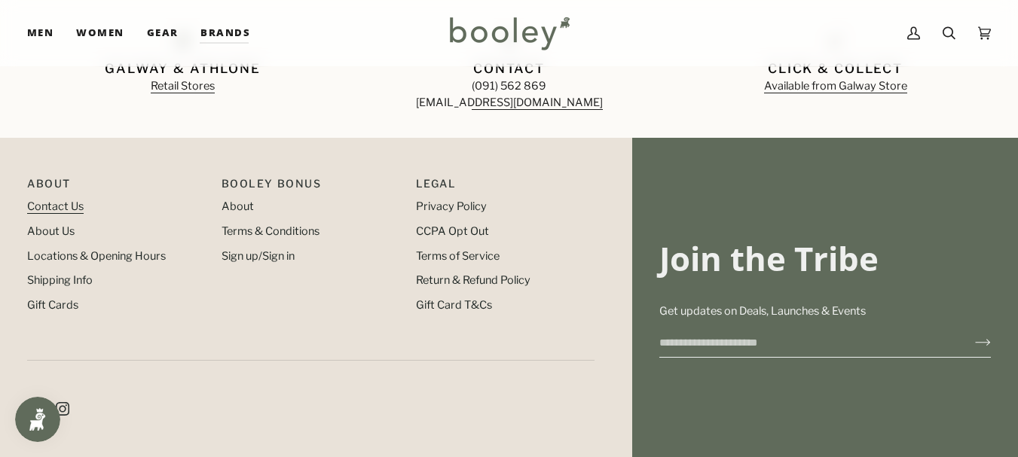 The width and height of the screenshot is (1018, 457). Describe the element at coordinates (258, 256) in the screenshot. I see `a: Sign up/Sign in` at that location.